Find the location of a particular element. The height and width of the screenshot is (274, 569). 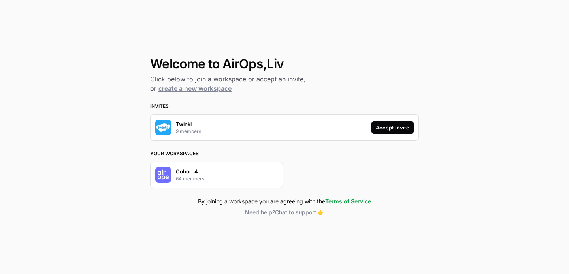

button: Need help?Chat to support 👉 is located at coordinates (284, 212).